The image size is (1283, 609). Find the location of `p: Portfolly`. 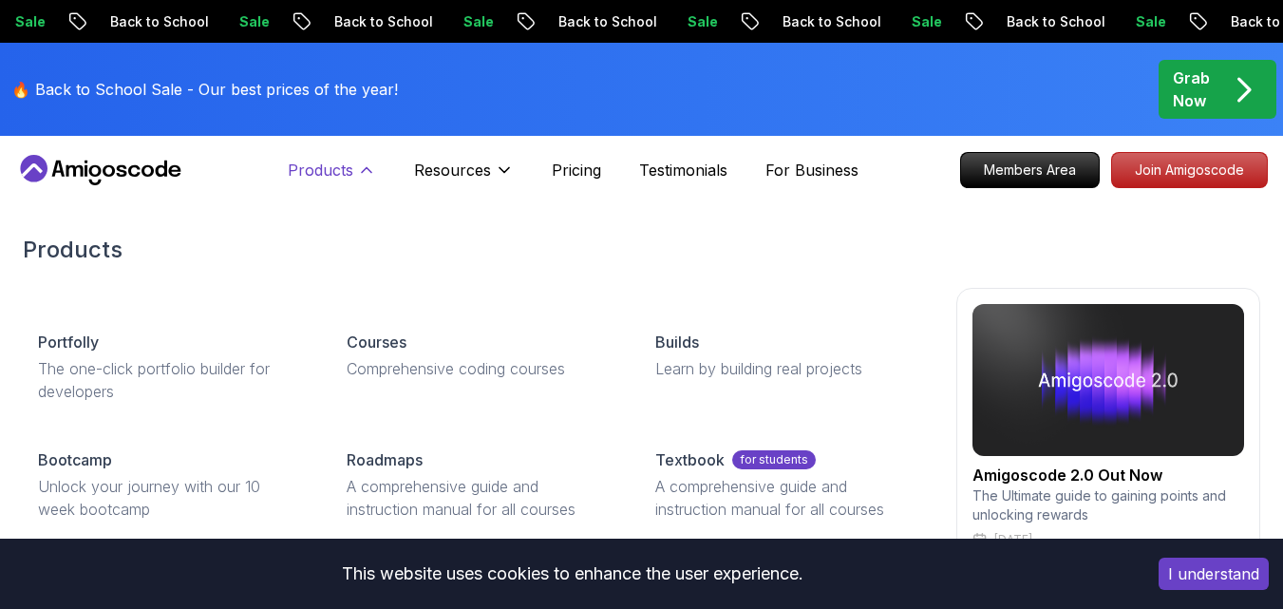

p: Portfolly is located at coordinates (68, 342).